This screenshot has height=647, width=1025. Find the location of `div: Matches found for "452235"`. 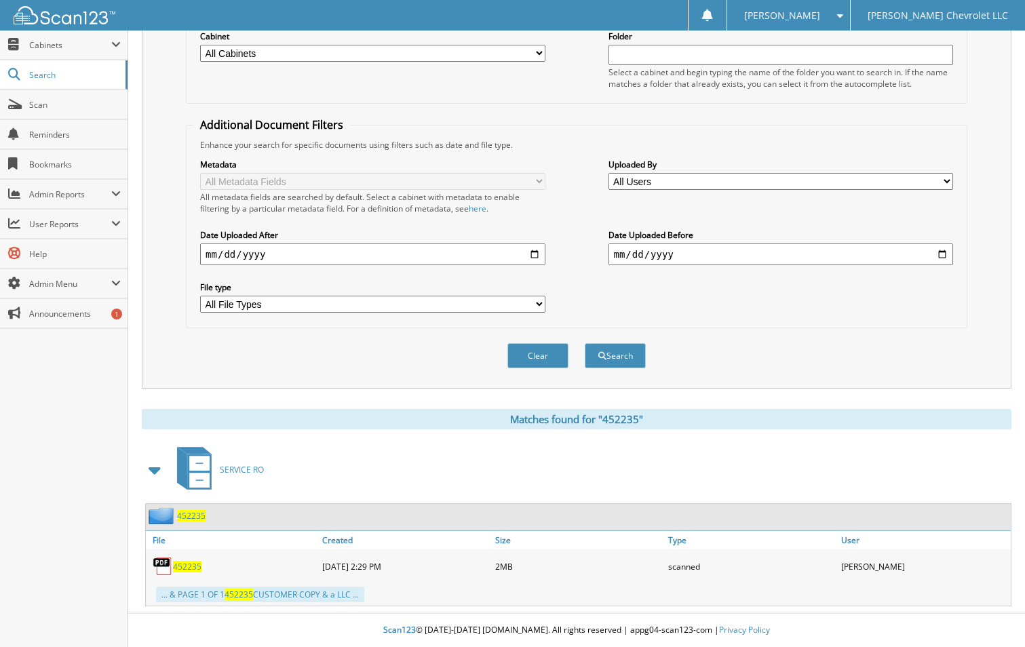

div: Matches found for "452235" is located at coordinates (576, 419).